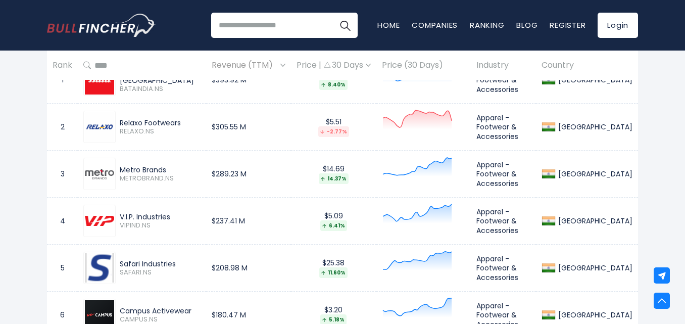 The height and width of the screenshot is (324, 685). I want to click on div: 8.40%, so click(333, 84).